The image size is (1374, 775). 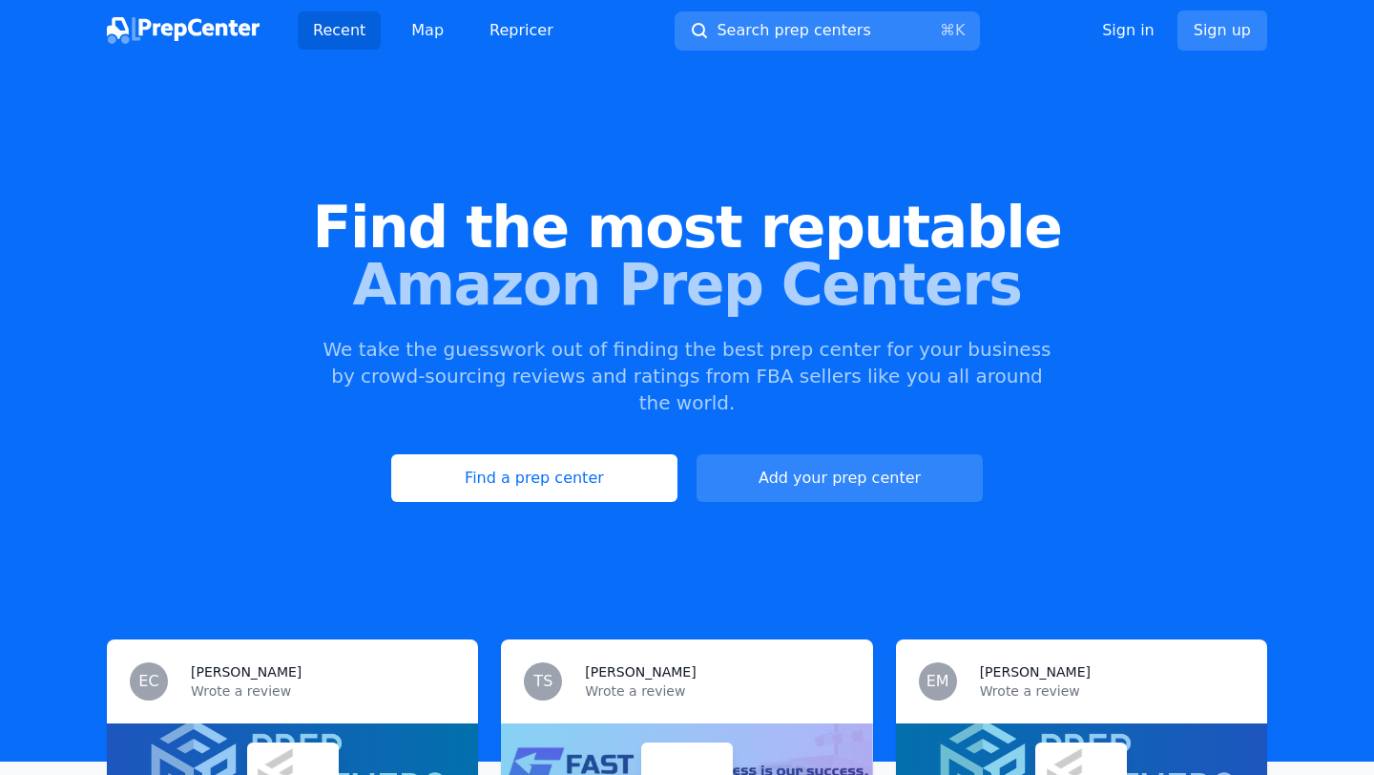 What do you see at coordinates (183, 31) in the screenshot?
I see `img: PrepCenter` at bounding box center [183, 31].